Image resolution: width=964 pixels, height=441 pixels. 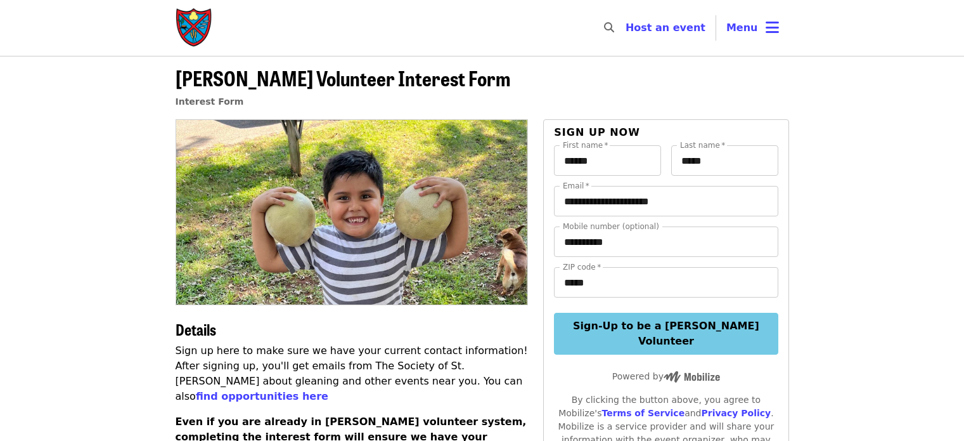 What do you see at coordinates (666, 282) in the screenshot?
I see `input: ZIP code` at bounding box center [666, 282].